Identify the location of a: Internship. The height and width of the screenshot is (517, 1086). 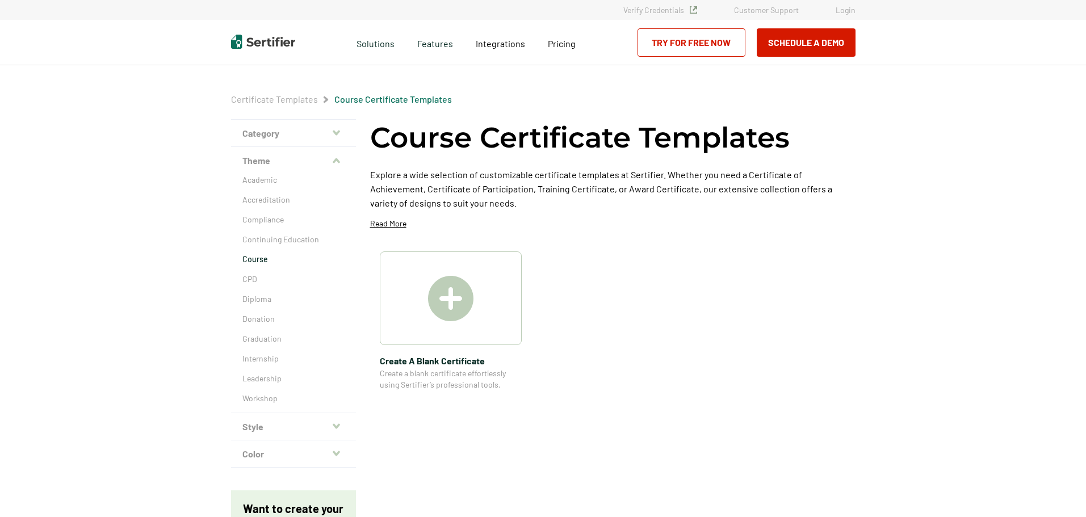
(293, 359).